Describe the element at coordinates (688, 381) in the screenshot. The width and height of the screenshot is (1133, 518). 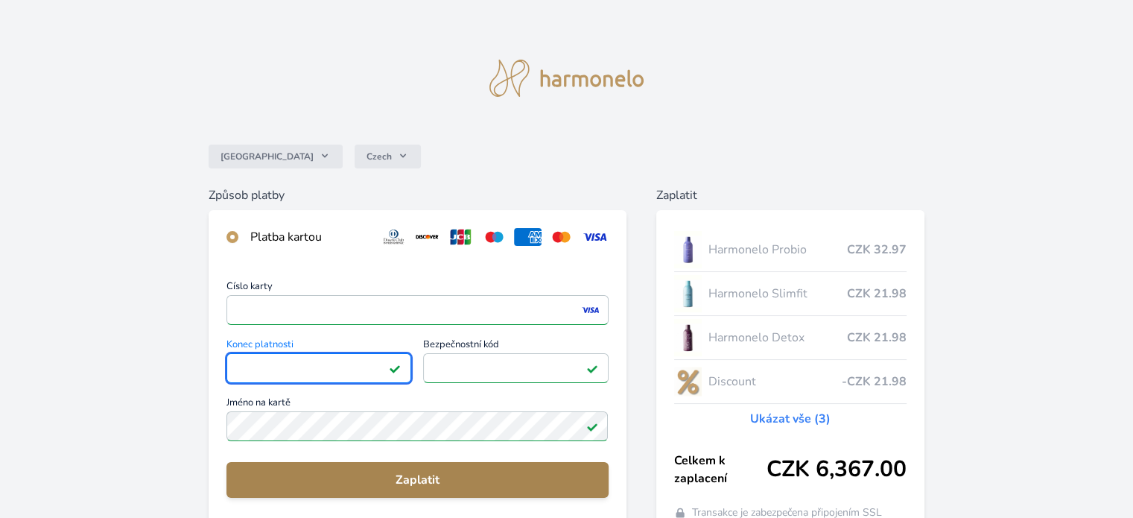
I see `img: discount-lo.png` at that location.